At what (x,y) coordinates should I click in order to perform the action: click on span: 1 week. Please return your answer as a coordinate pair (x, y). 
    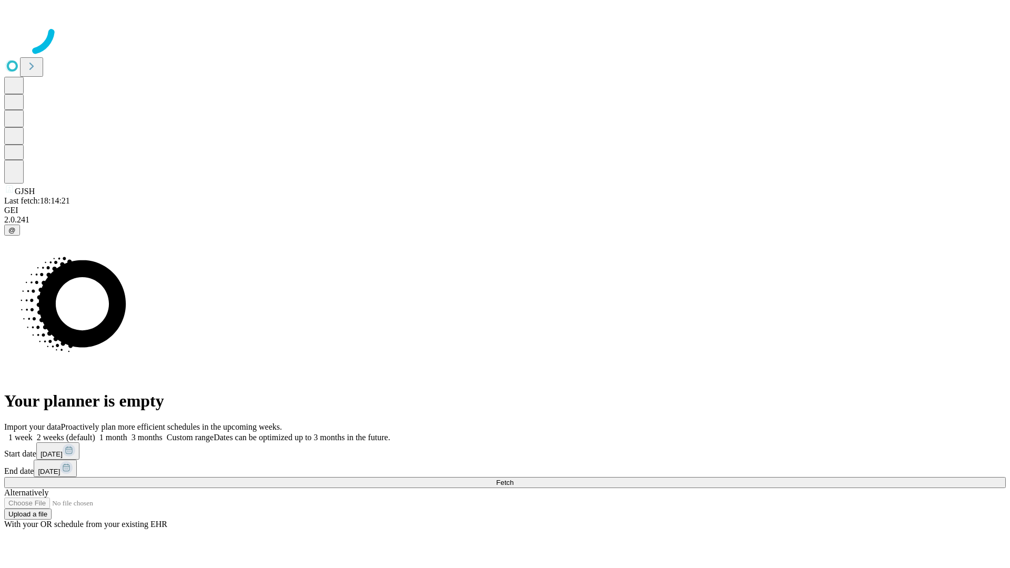
    Looking at the image, I should click on (21, 437).